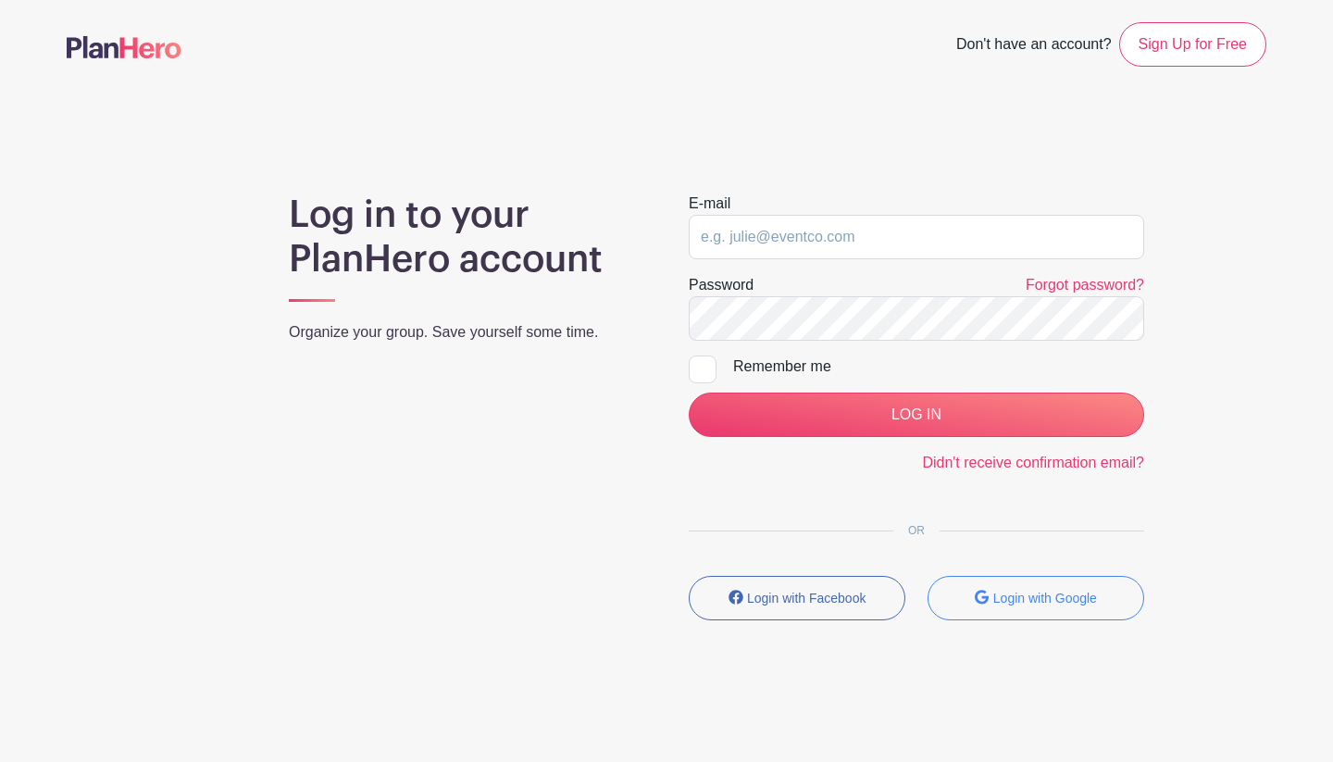 The height and width of the screenshot is (762, 1333). I want to click on img: logo-507f7623f17ff9eddc593b1ce0a138ce2505c220e1c5a4e2b4648c50719b7d32.svg, so click(124, 47).